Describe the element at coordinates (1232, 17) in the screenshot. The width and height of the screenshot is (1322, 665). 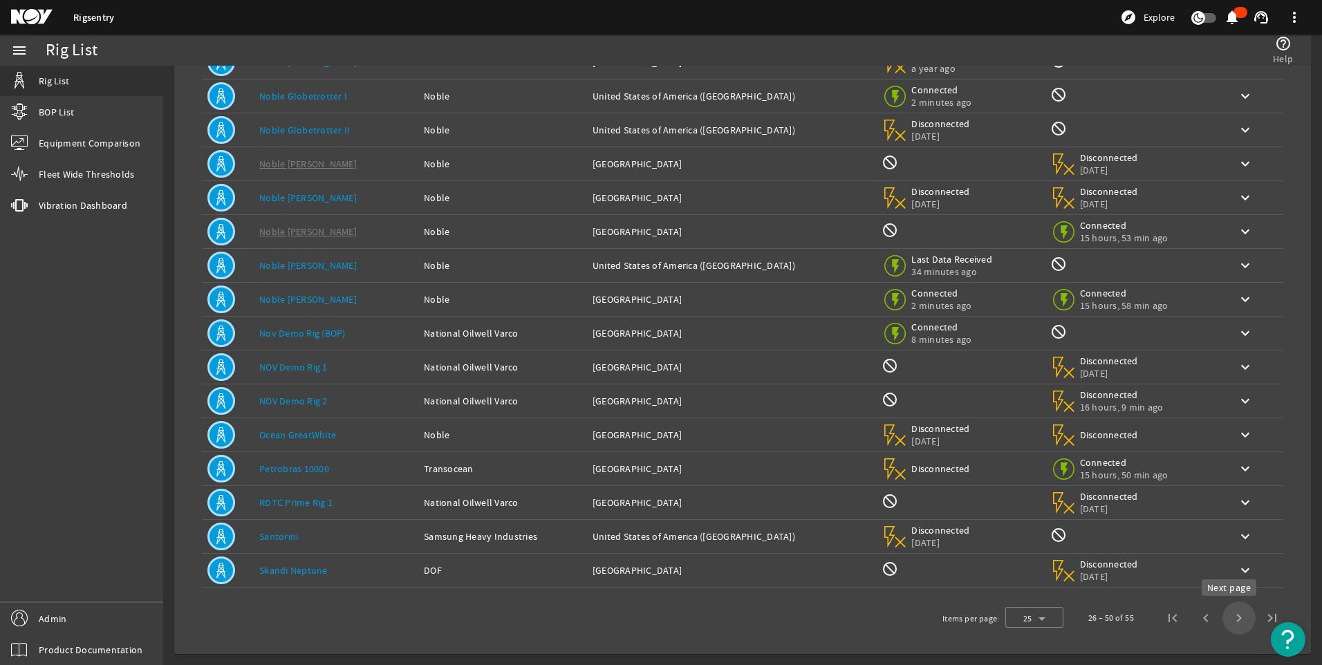
I see `mat-icon: notifications` at that location.